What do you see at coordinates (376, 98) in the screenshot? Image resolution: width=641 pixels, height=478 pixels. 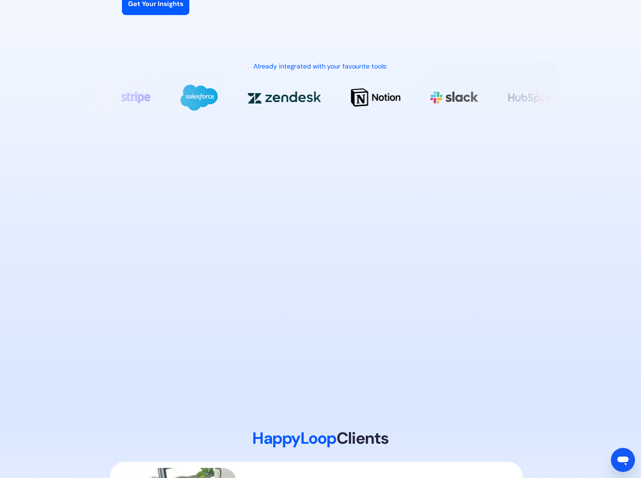 I see `img: Notion Logo` at bounding box center [376, 98].